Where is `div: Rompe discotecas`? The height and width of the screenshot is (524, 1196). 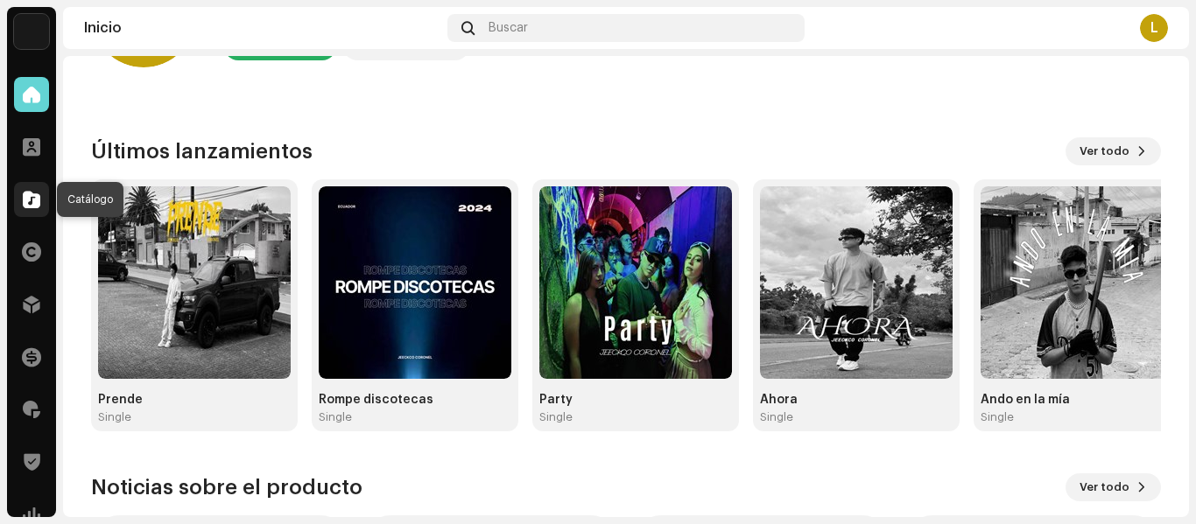 div: Rompe discotecas is located at coordinates (415, 400).